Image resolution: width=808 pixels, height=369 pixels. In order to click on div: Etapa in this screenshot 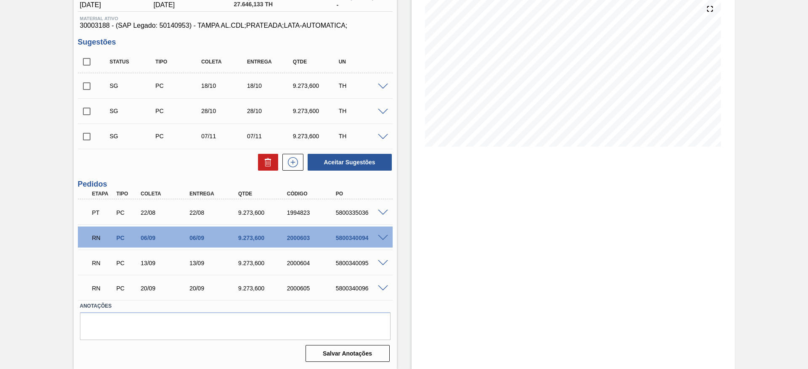, I will do `click(103, 194)`.